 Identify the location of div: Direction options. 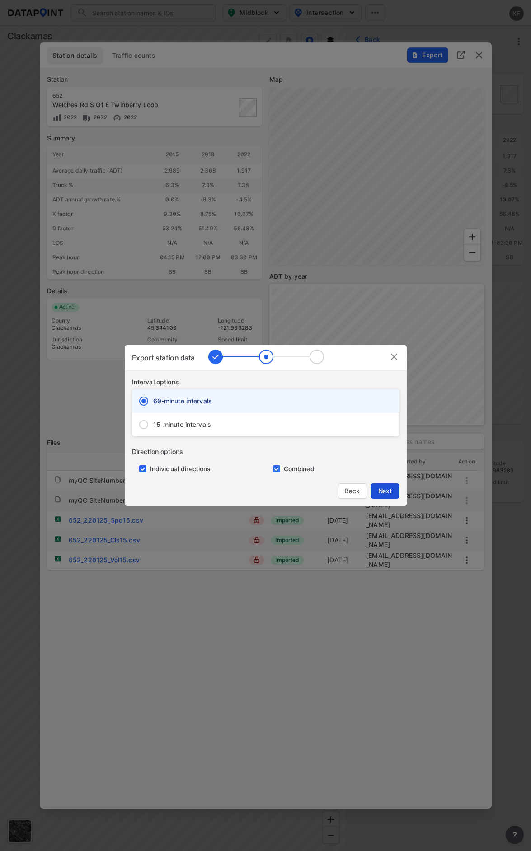
(269, 452).